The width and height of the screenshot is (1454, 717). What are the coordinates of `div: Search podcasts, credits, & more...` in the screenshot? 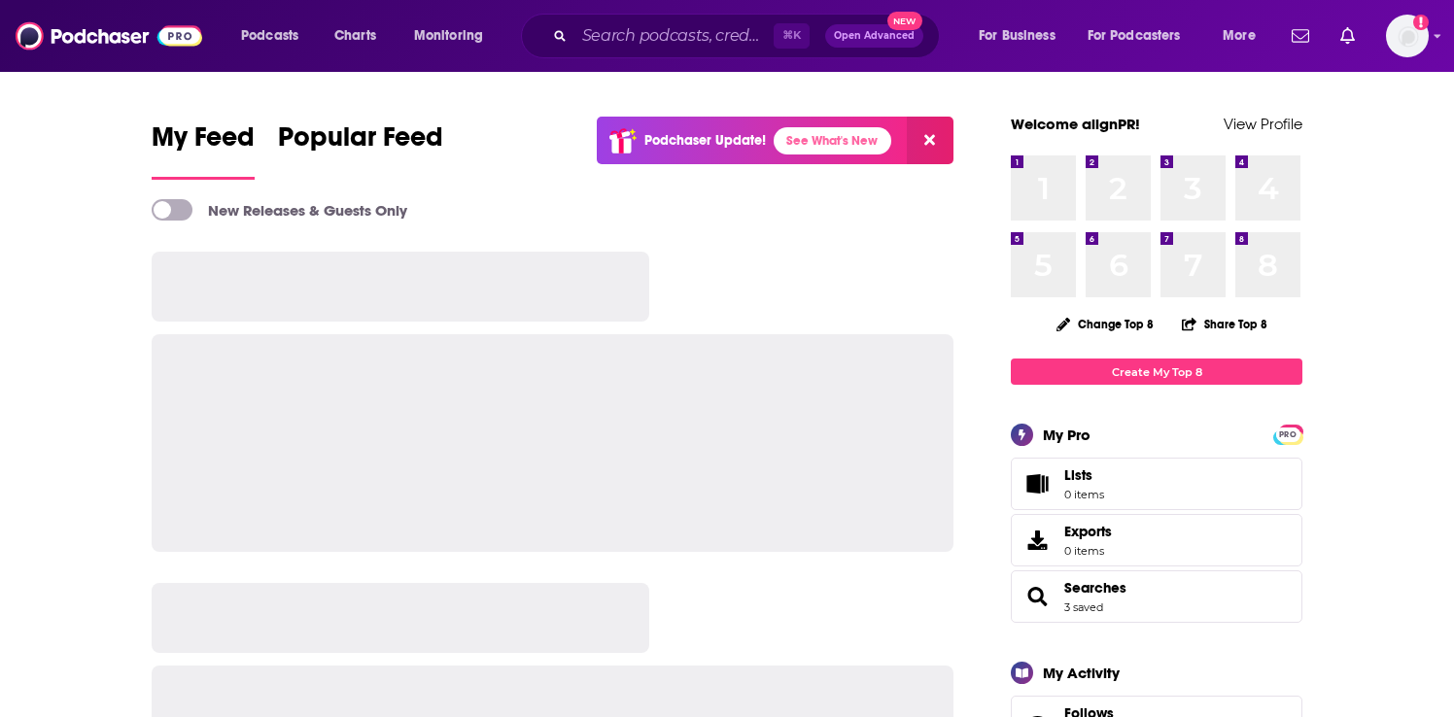 It's located at (748, 36).